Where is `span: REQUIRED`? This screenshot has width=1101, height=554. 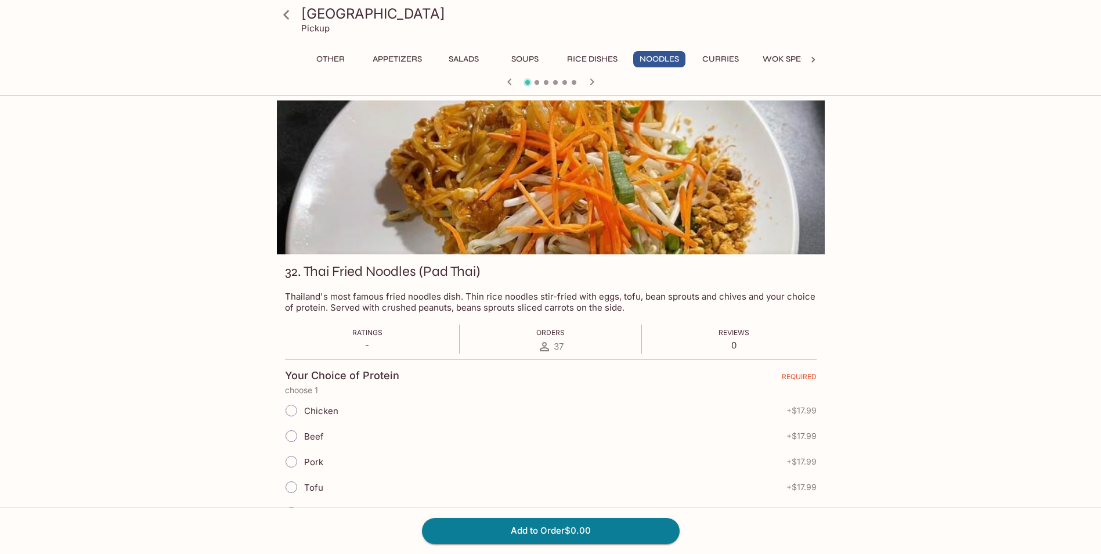 span: REQUIRED is located at coordinates (799, 378).